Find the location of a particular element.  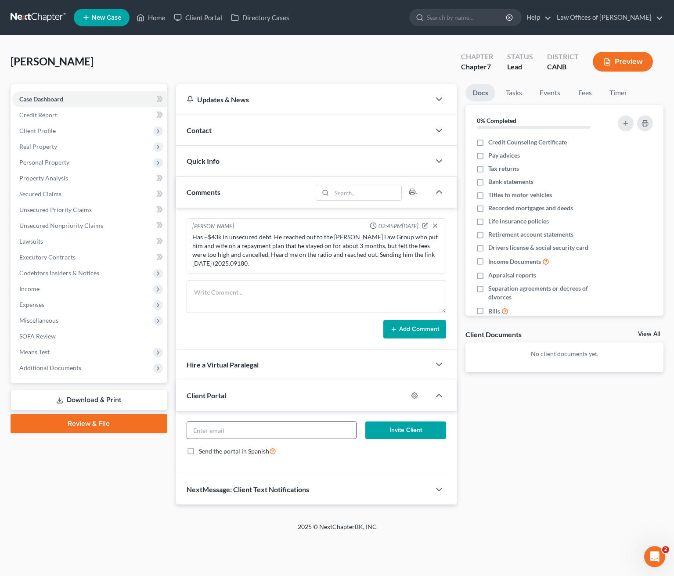

span: 7 is located at coordinates (489, 66).